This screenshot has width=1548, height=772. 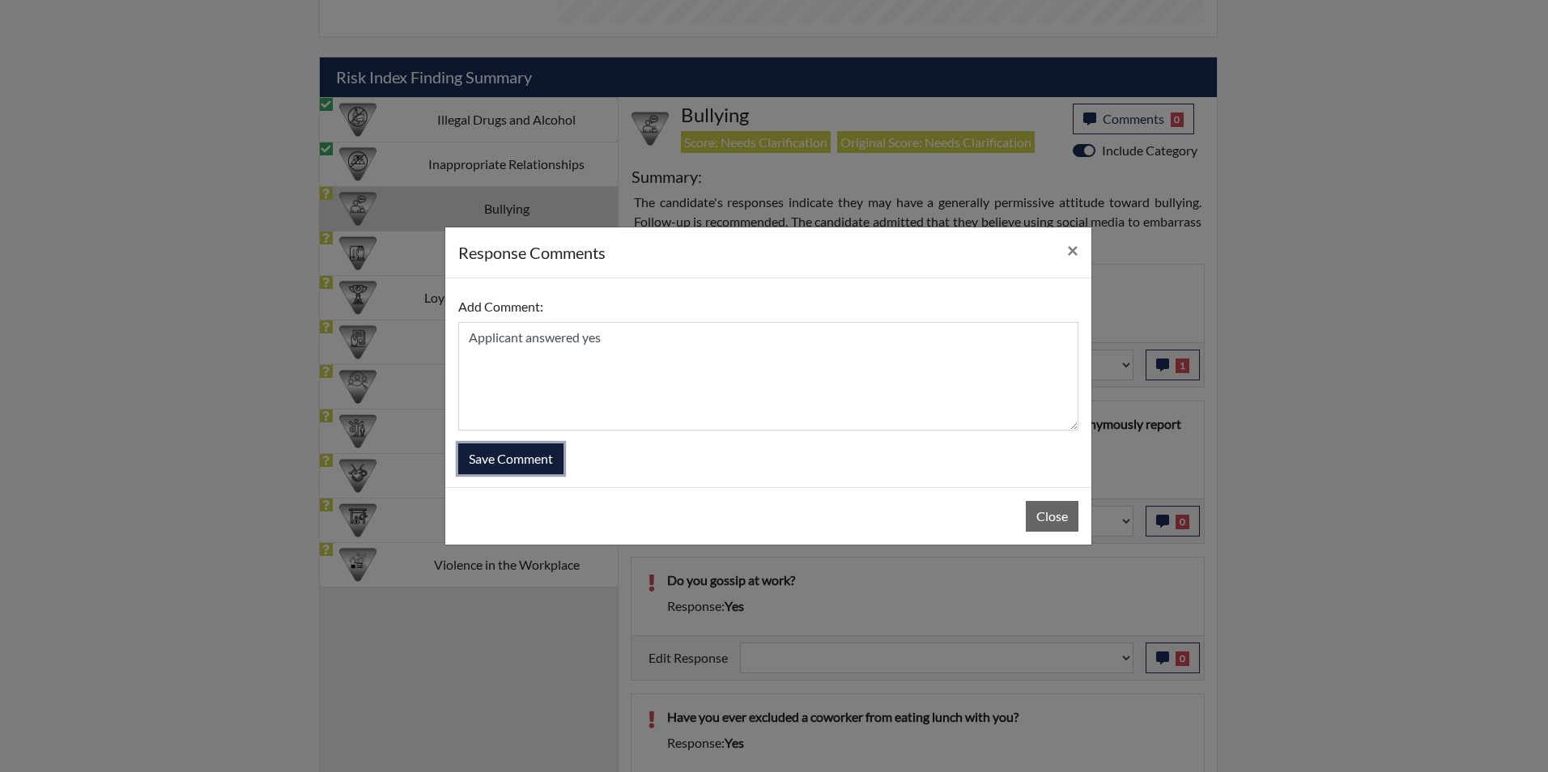 What do you see at coordinates (500, 307) in the screenshot?
I see `label: Add Comment:` at bounding box center [500, 307].